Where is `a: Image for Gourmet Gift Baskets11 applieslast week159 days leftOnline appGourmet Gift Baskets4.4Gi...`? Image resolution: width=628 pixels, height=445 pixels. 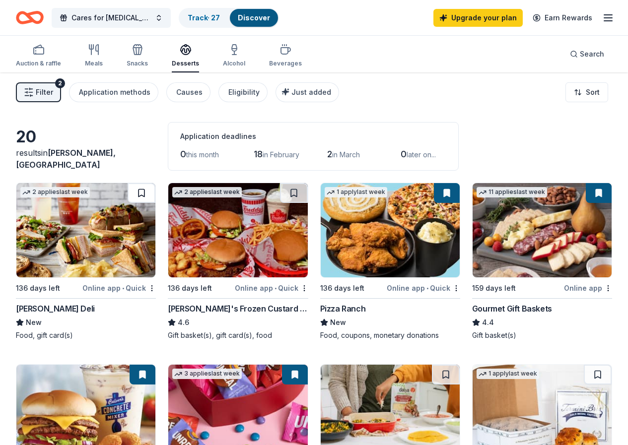
a: Image for Gourmet Gift Baskets11 applieslast week159 days leftOnline appGourmet Gift Baskets4.4Gi... is located at coordinates (542, 262).